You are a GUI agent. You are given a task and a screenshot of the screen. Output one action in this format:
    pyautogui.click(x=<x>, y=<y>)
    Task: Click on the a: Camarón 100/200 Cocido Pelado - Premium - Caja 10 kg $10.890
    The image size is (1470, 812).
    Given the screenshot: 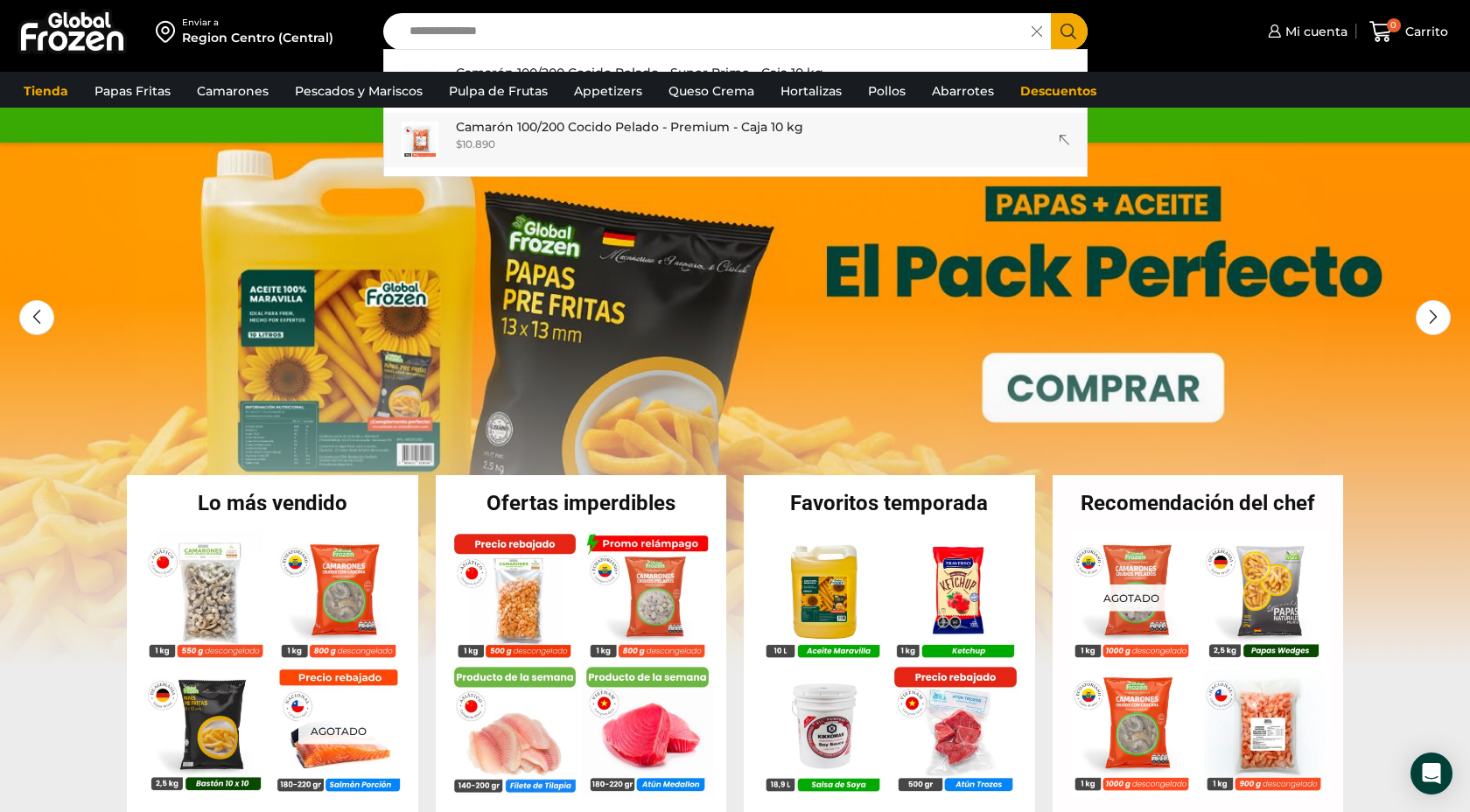 What is the action you would take?
    pyautogui.click(x=735, y=140)
    